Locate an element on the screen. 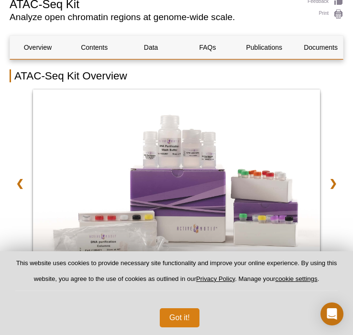  div: Open Intercom Messenger is located at coordinates (332, 314).